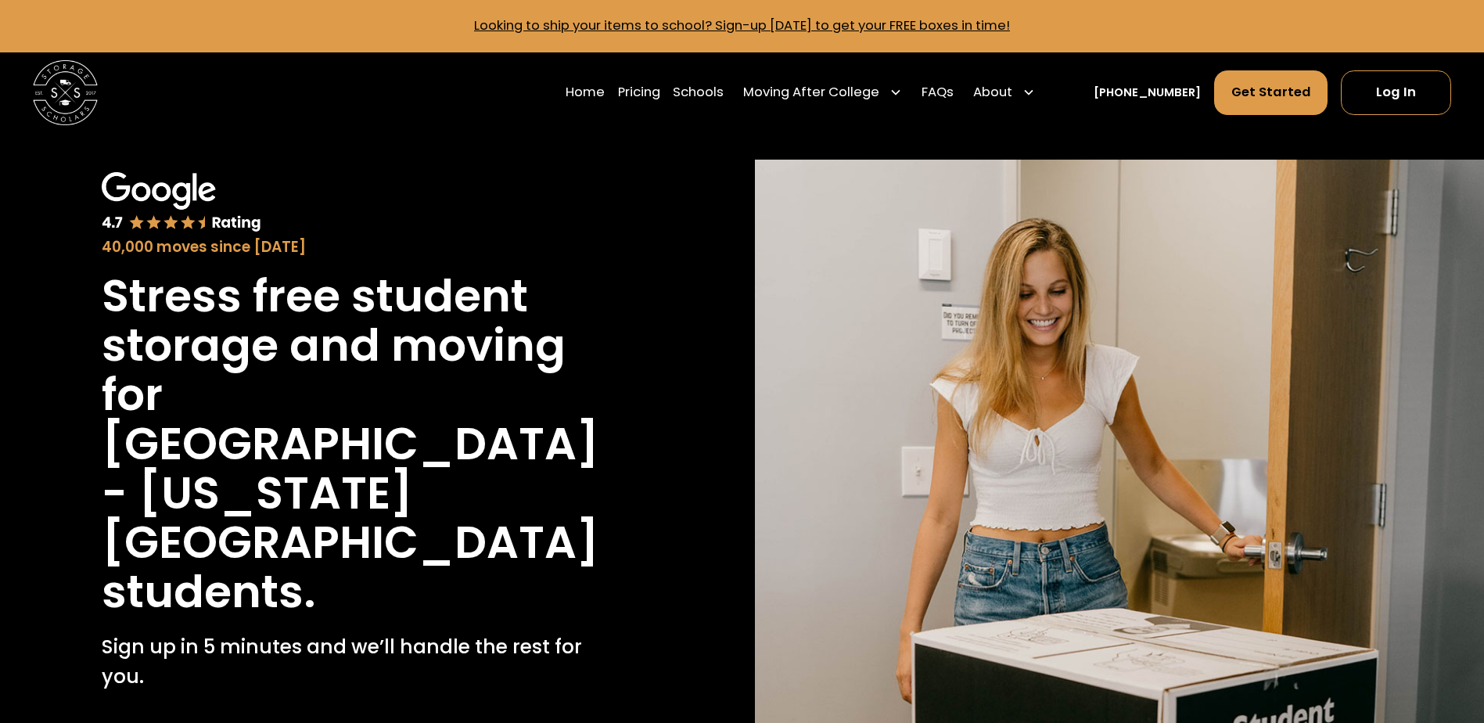 This screenshot has width=1484, height=723. I want to click on img: Google 4.7 star rating, so click(182, 203).